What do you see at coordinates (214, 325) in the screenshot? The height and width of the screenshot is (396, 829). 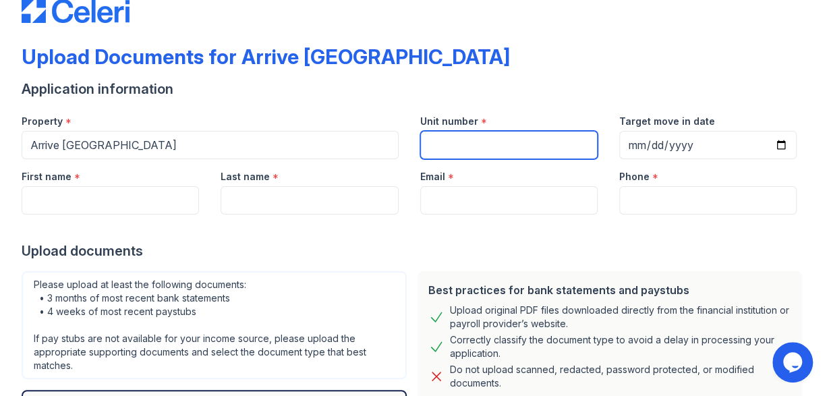 I see `div: Please upload at least the following documents: • 3 months of most recent bank statements • 4 wee...` at bounding box center [214, 325].